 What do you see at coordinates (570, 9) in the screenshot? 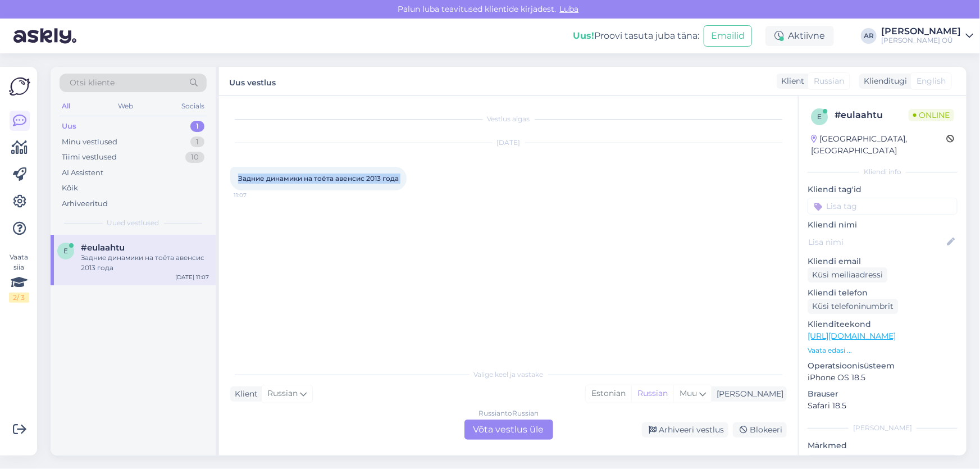
I see `span: Luba` at bounding box center [570, 9].